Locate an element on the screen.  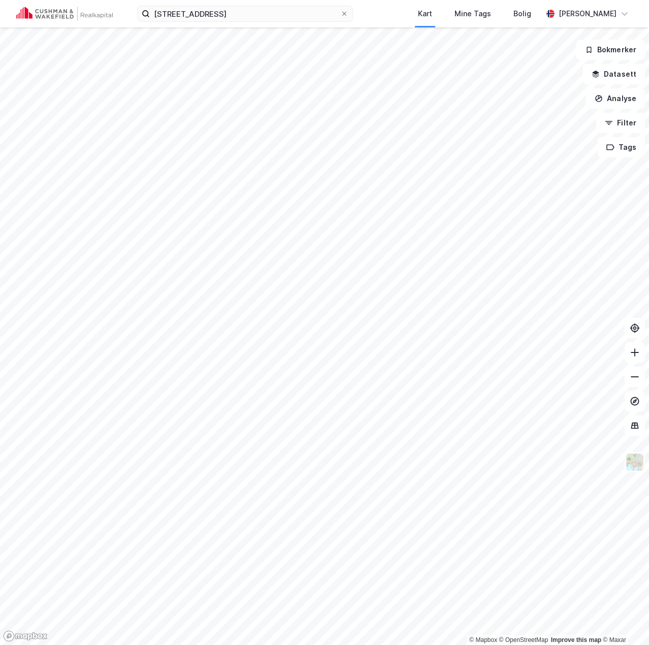
input: Søk på adresse, matrikkel, gårdeiere, leietakere eller personer is located at coordinates (245, 14).